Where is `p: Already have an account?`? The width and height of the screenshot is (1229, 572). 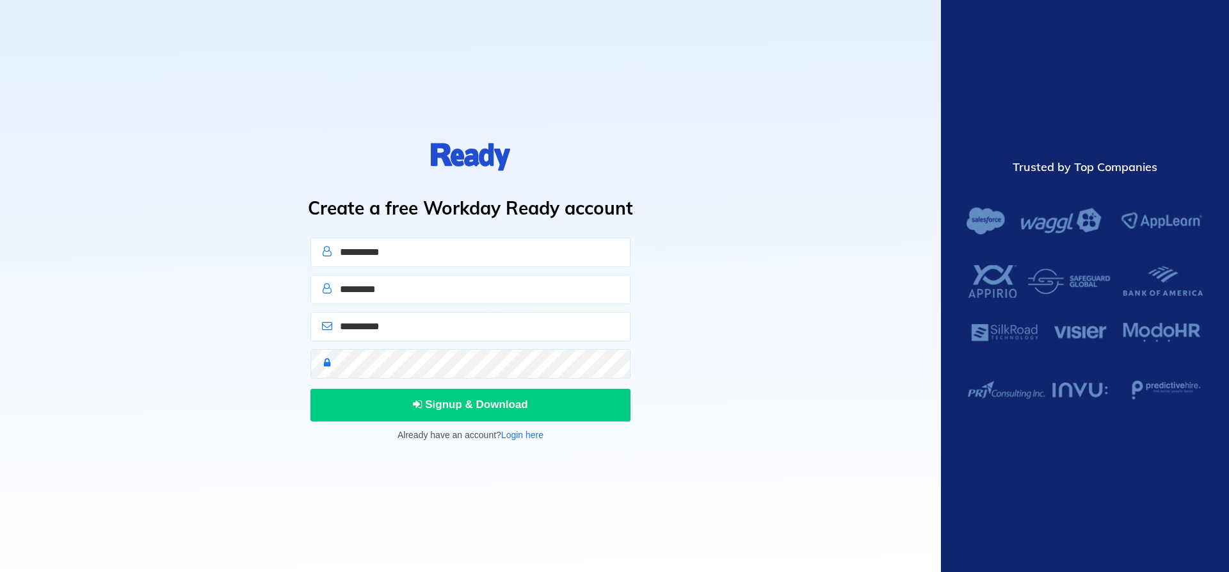 p: Already have an account? is located at coordinates (471, 435).